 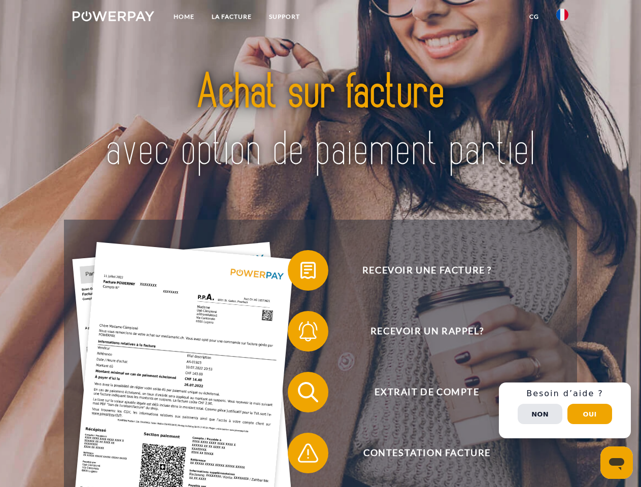 I want to click on img: qb_warning.svg, so click(x=308, y=453).